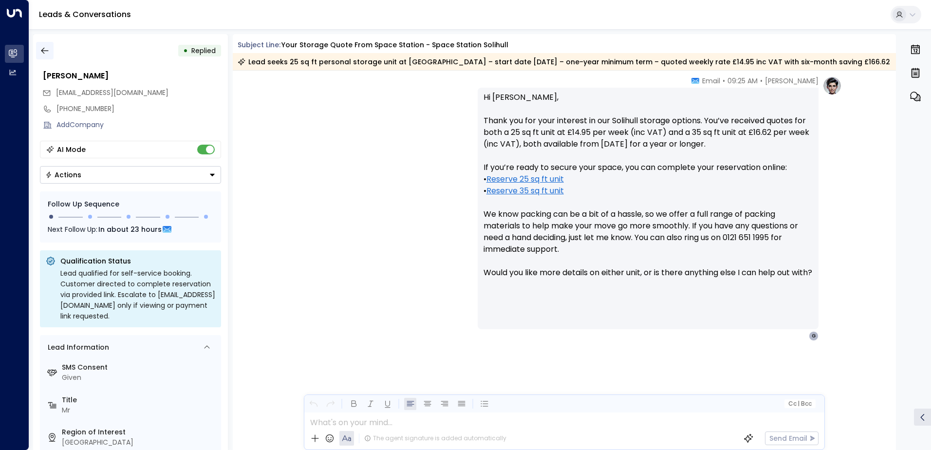 Image resolution: width=931 pixels, height=450 pixels. What do you see at coordinates (139, 367) in the screenshot?
I see `label: SMS Consent` at bounding box center [139, 367].